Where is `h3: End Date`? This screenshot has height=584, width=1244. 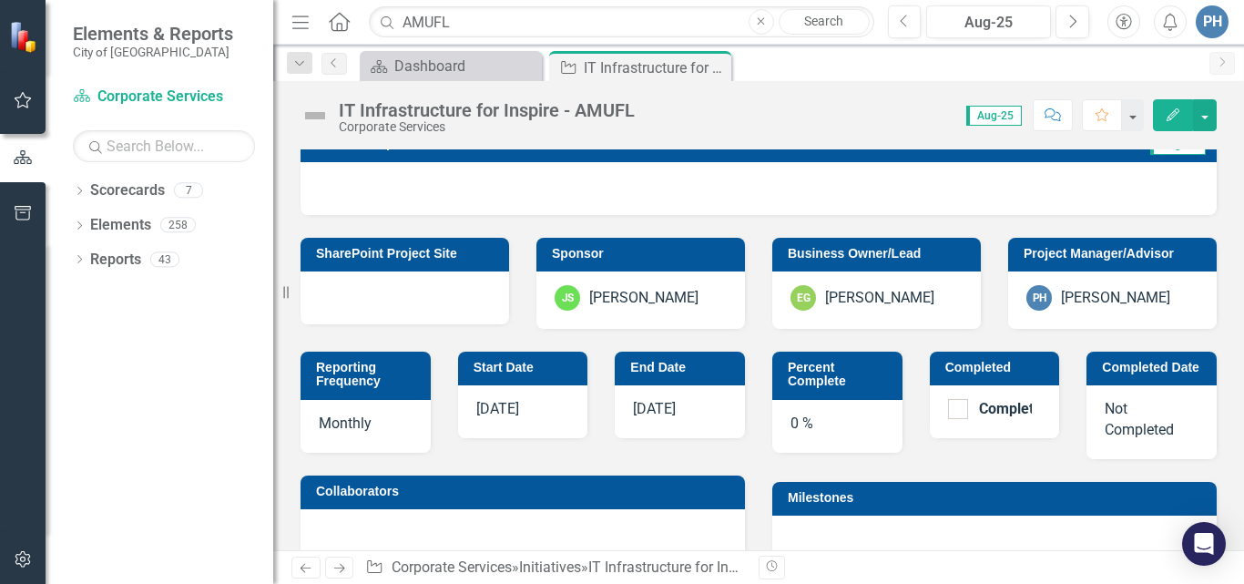
h3: End Date is located at coordinates (683, 367).